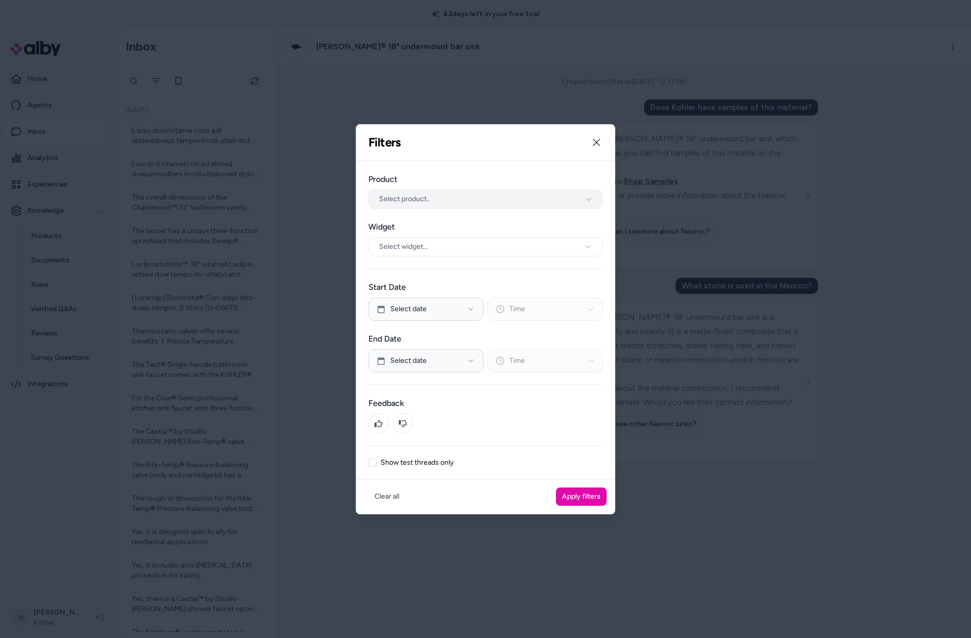 This screenshot has width=971, height=638. Describe the element at coordinates (485, 179) in the screenshot. I see `label: Product` at that location.